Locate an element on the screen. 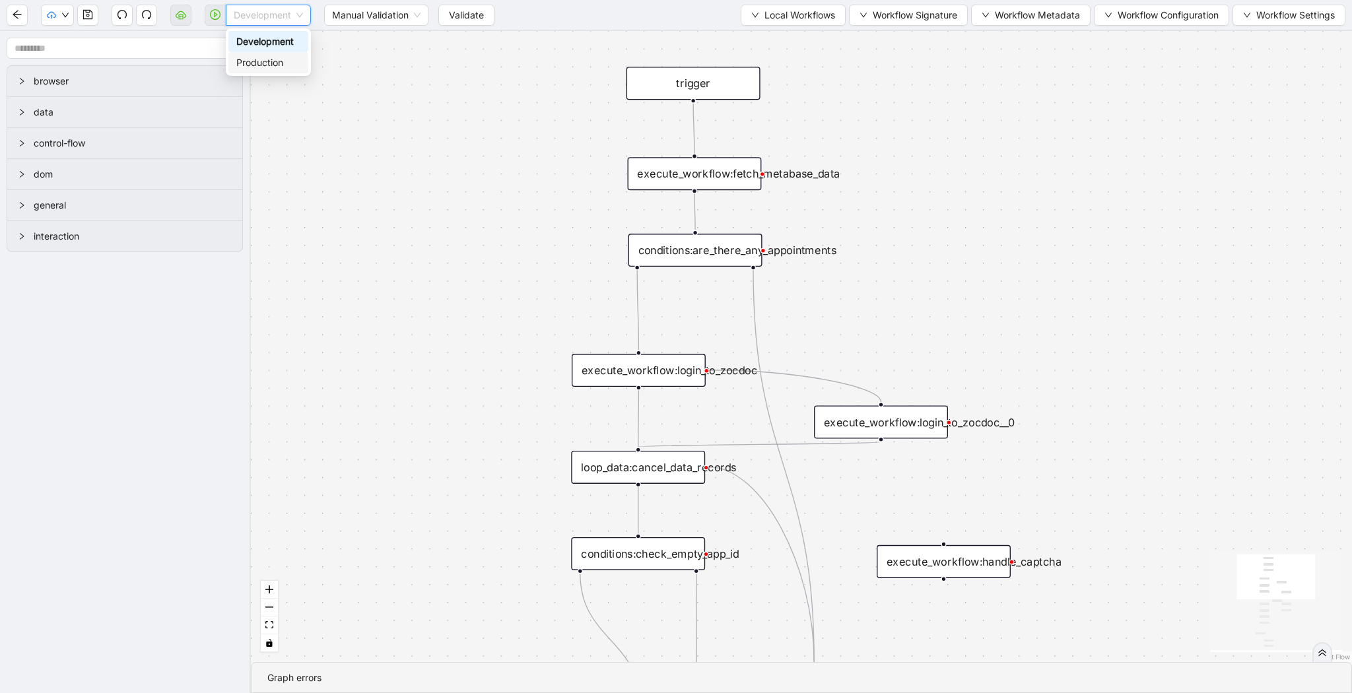  span: save is located at coordinates (88, 15).